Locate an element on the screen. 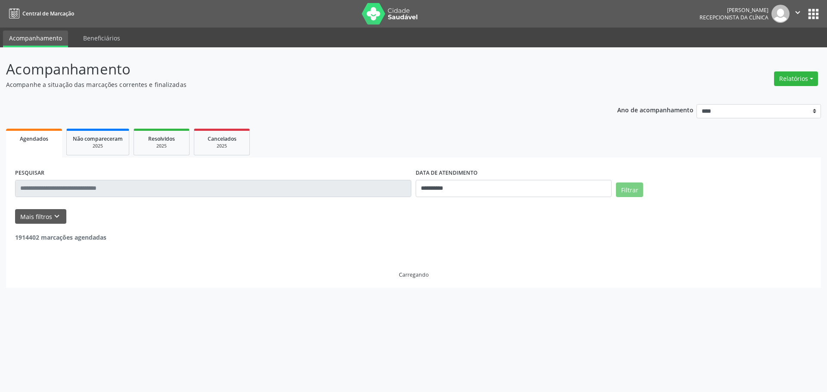 Image resolution: width=827 pixels, height=392 pixels. p: Acompanhamento is located at coordinates (291, 69).